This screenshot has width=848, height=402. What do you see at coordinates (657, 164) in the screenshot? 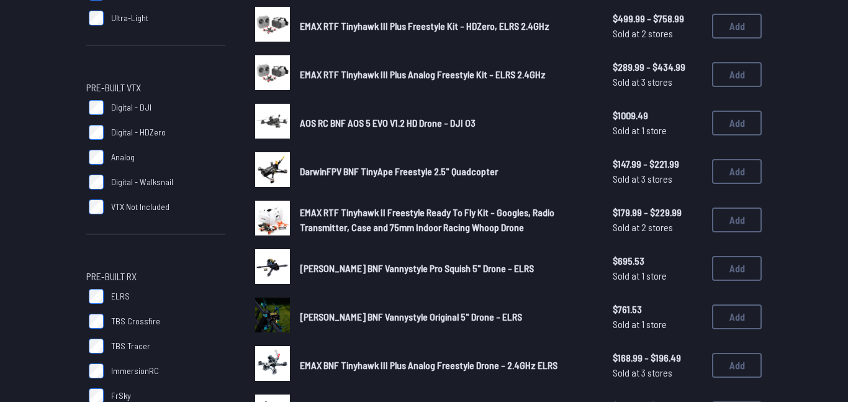
I see `span: $147.99 - $221.99` at bounding box center [657, 164].